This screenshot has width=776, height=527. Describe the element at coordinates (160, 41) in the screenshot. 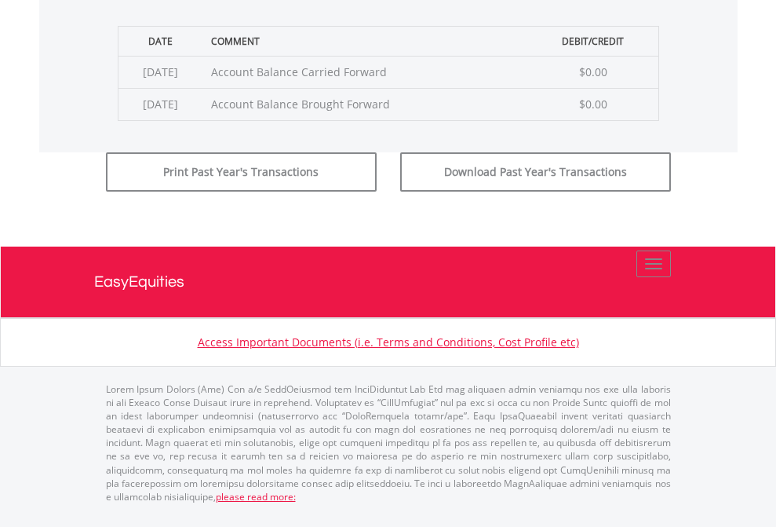

I see `th: Date` at that location.